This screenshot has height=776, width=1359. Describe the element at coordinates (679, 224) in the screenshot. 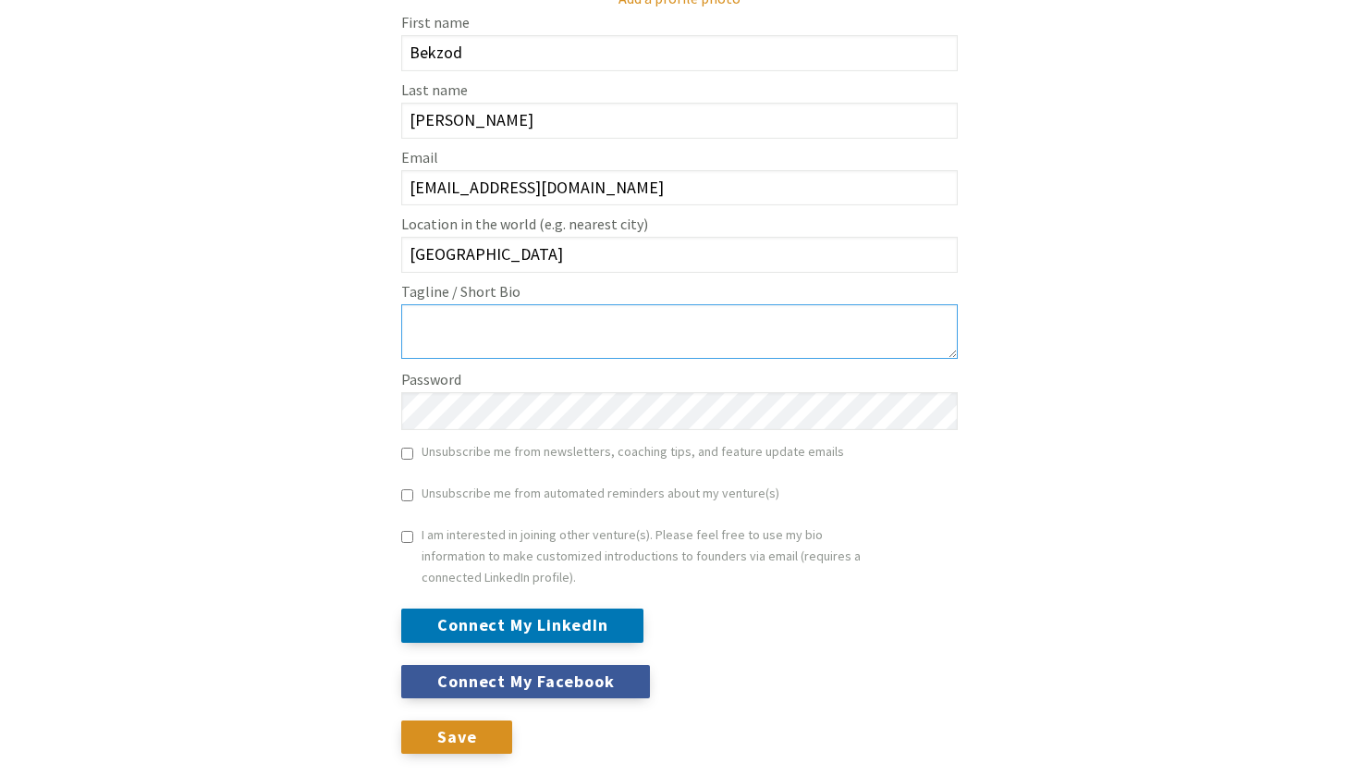

I see `label: Location in the world (e.g. nearest city)` at that location.